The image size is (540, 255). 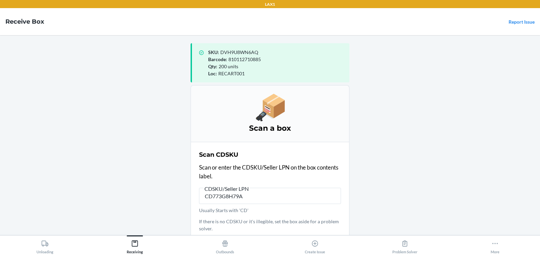 I want to click on div: Outbounds, so click(x=225, y=245).